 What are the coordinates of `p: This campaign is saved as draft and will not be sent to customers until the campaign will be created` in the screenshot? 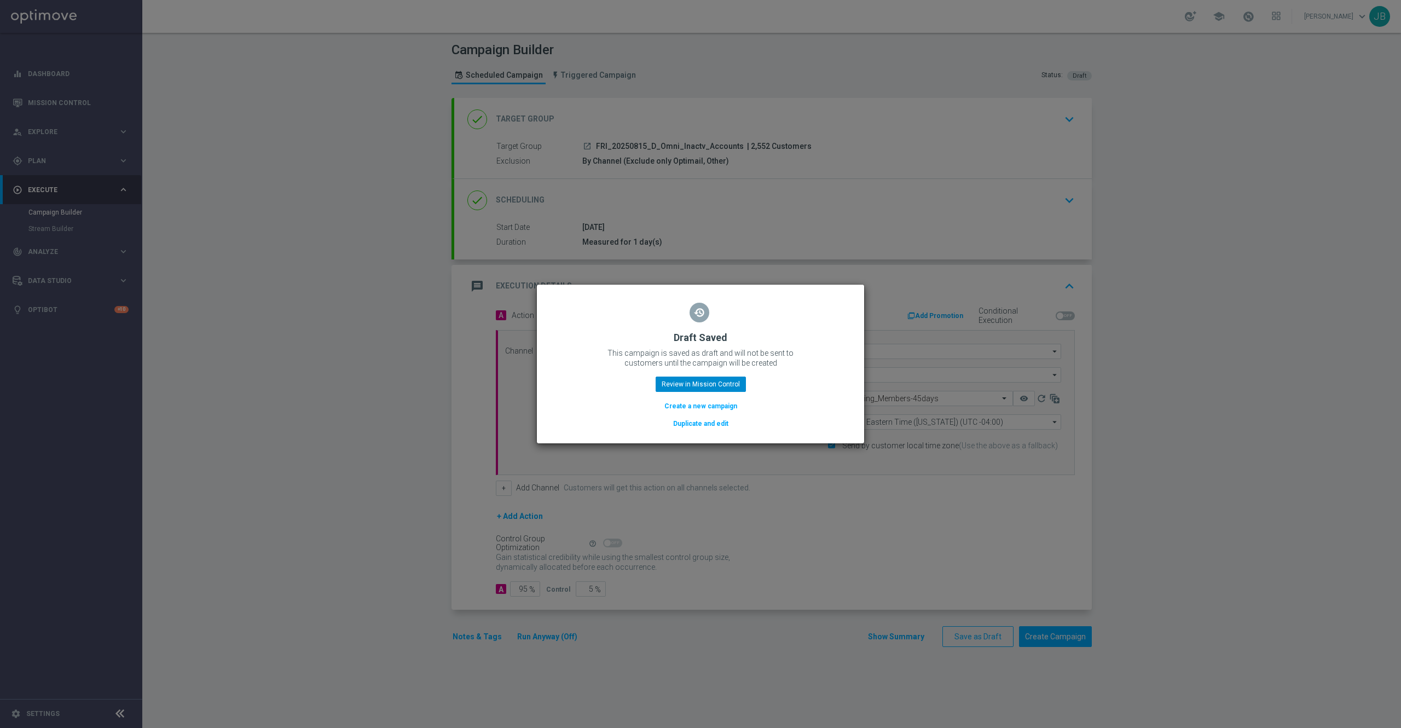 It's located at (700, 358).